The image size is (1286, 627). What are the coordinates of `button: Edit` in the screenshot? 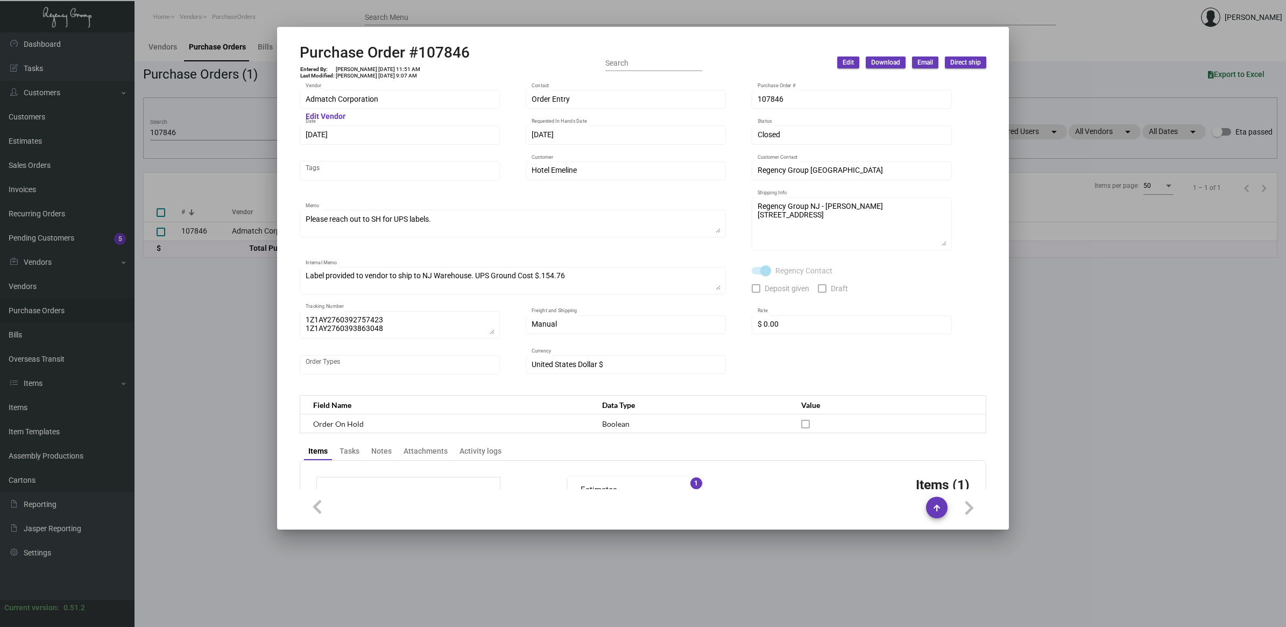 It's located at (848, 62).